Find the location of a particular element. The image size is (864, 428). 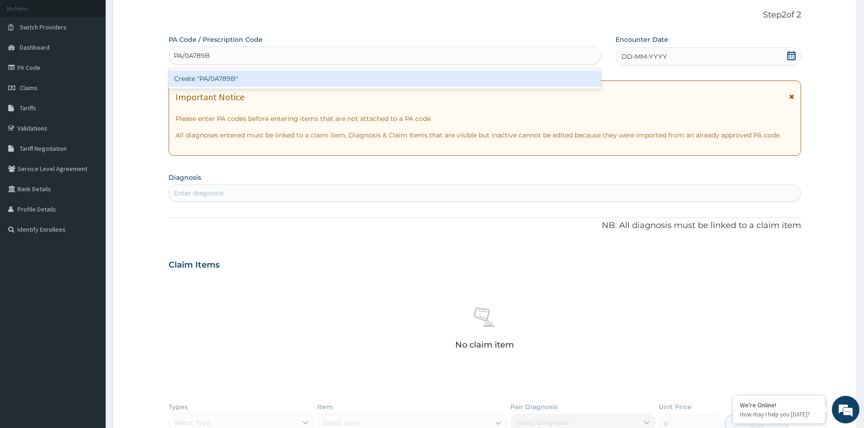

p: No claim item is located at coordinates (485, 345).